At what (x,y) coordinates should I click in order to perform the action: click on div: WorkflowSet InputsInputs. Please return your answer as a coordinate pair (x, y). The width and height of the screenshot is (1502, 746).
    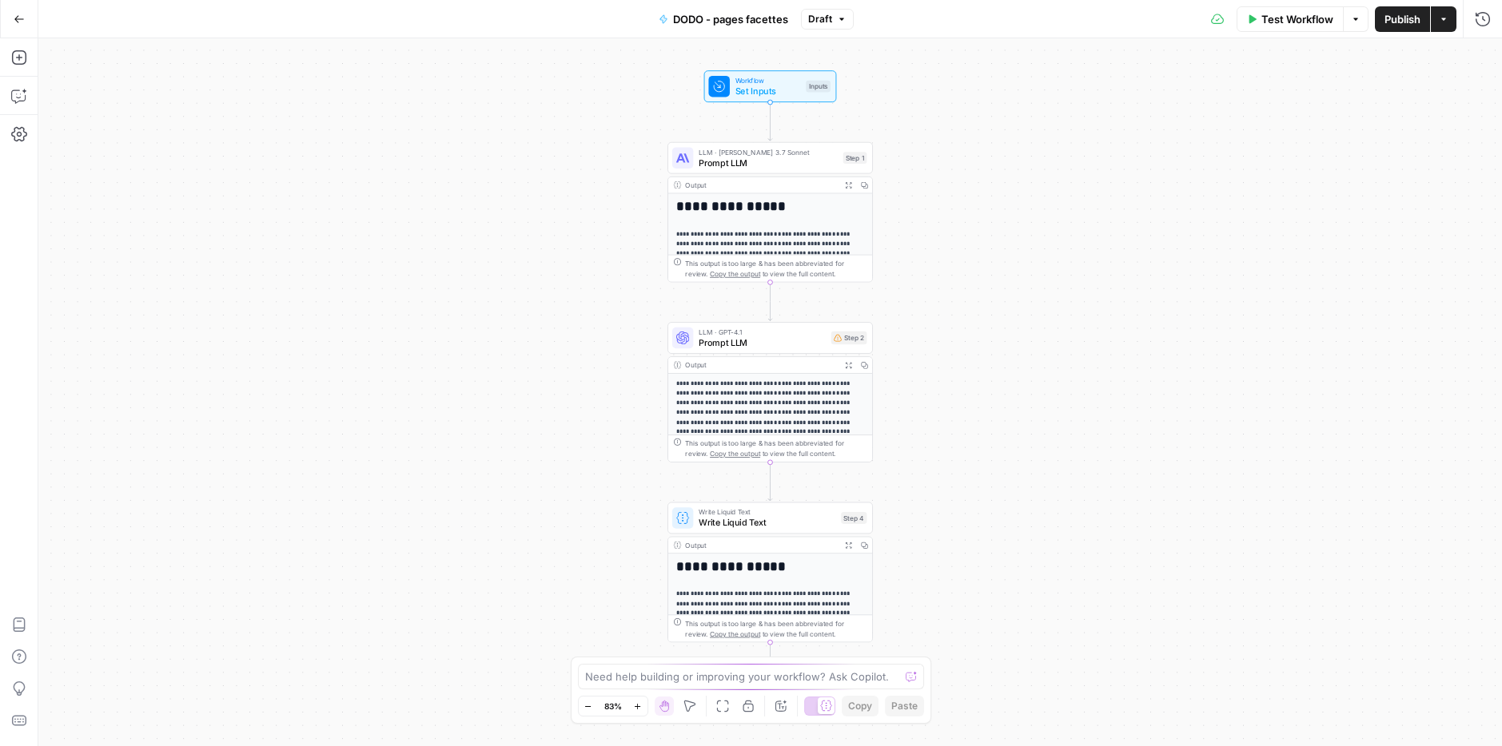
    Looking at the image, I should click on (770, 86).